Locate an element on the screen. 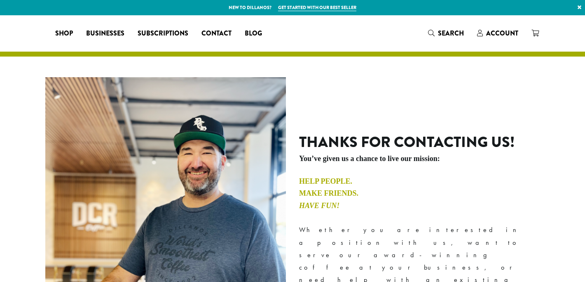  span: Subscriptions is located at coordinates (163, 33).